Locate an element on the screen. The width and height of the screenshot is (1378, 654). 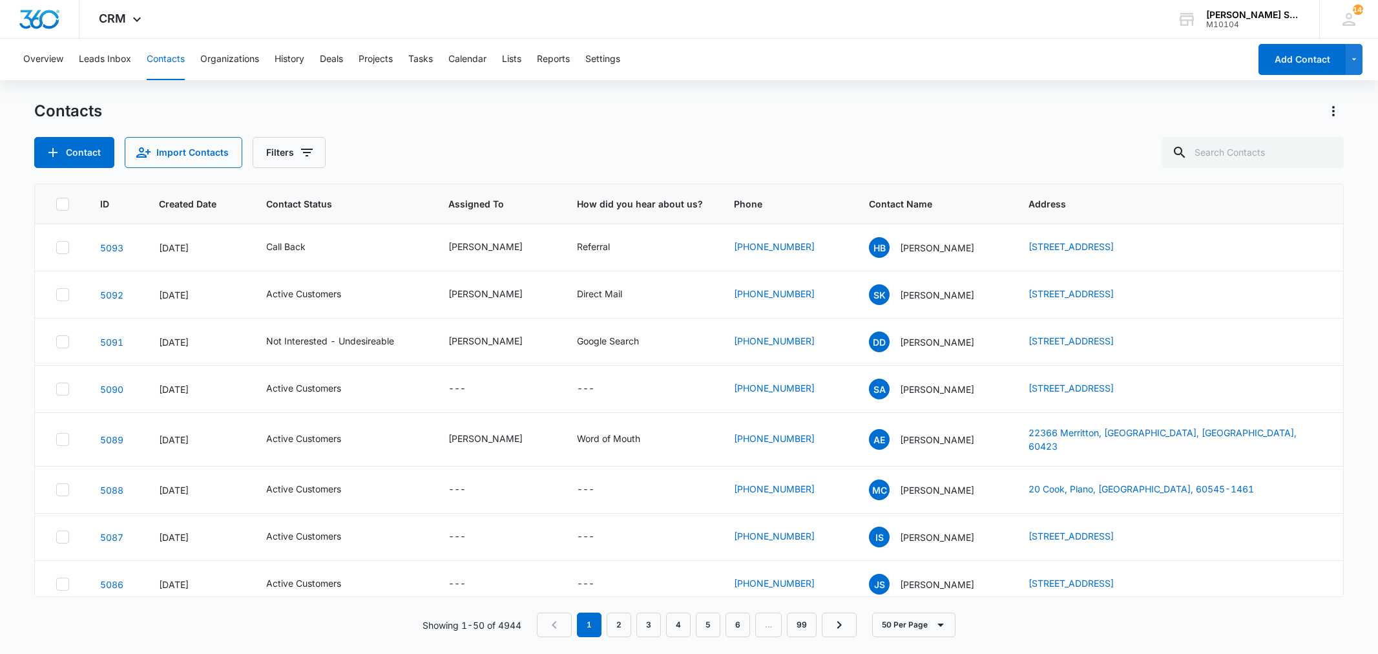
div: How did you hear about us? - Google Search - Select to Edit Field is located at coordinates (620, 342).